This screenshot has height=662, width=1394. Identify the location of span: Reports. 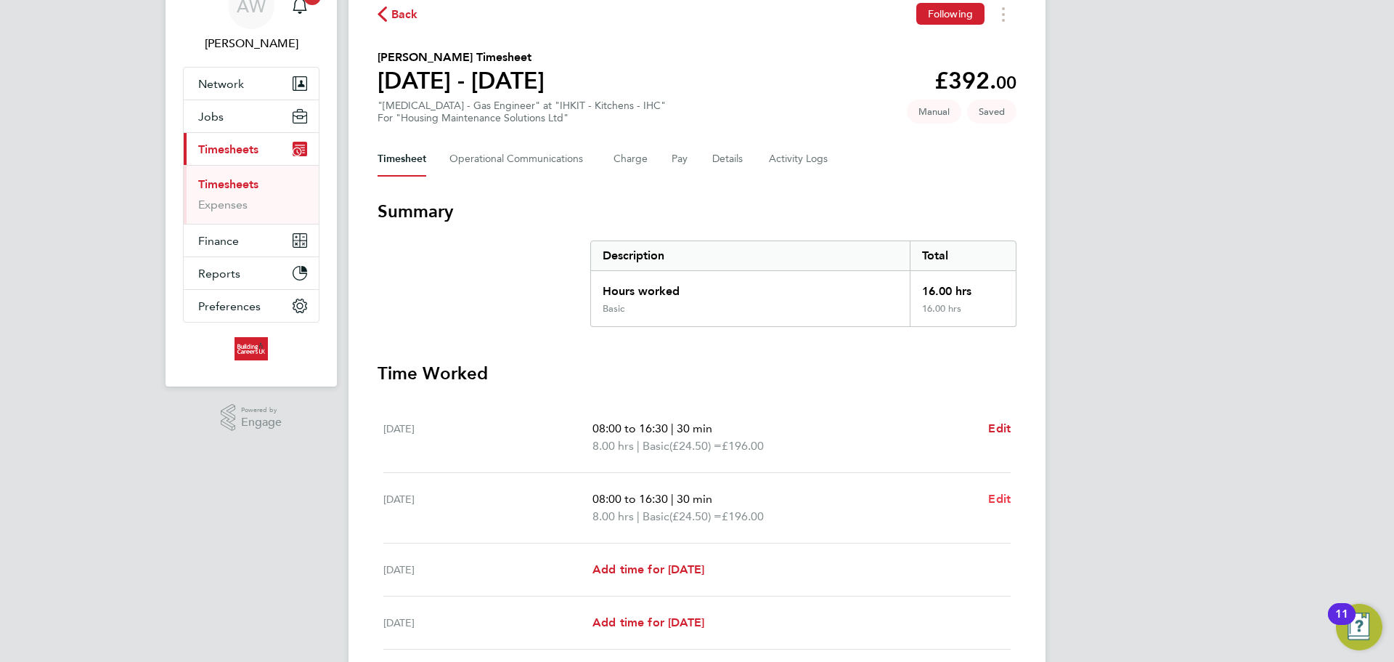
(219, 273).